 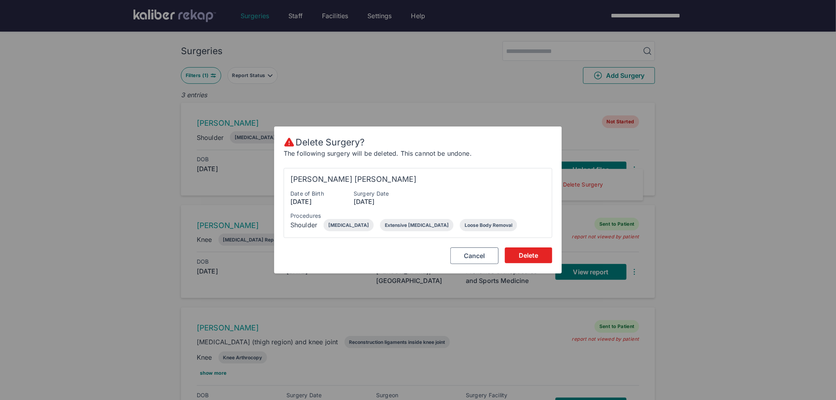 What do you see at coordinates (474, 255) in the screenshot?
I see `span: Cancel` at bounding box center [474, 255].